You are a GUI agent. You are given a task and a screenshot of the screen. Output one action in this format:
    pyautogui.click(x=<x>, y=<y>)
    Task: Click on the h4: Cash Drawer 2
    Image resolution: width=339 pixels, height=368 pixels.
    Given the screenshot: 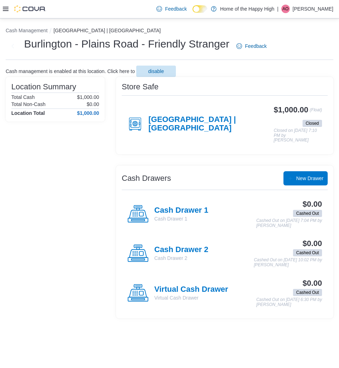 What is the action you would take?
    pyautogui.click(x=181, y=250)
    